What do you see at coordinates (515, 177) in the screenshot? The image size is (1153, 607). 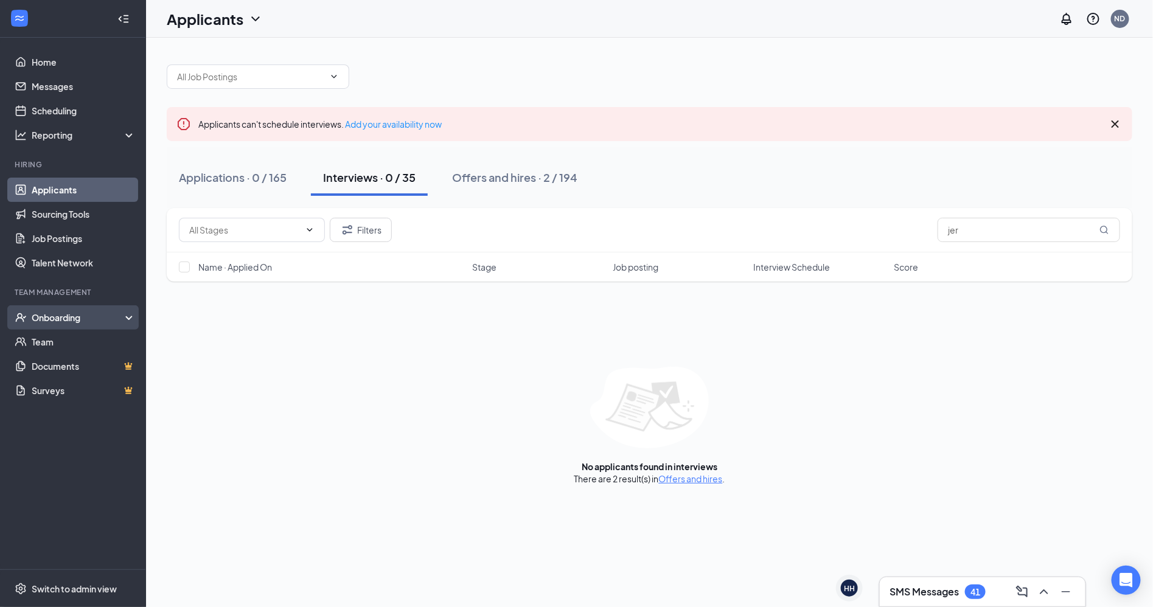 I see `div: Offers and hires · 2 / 194` at bounding box center [515, 177].